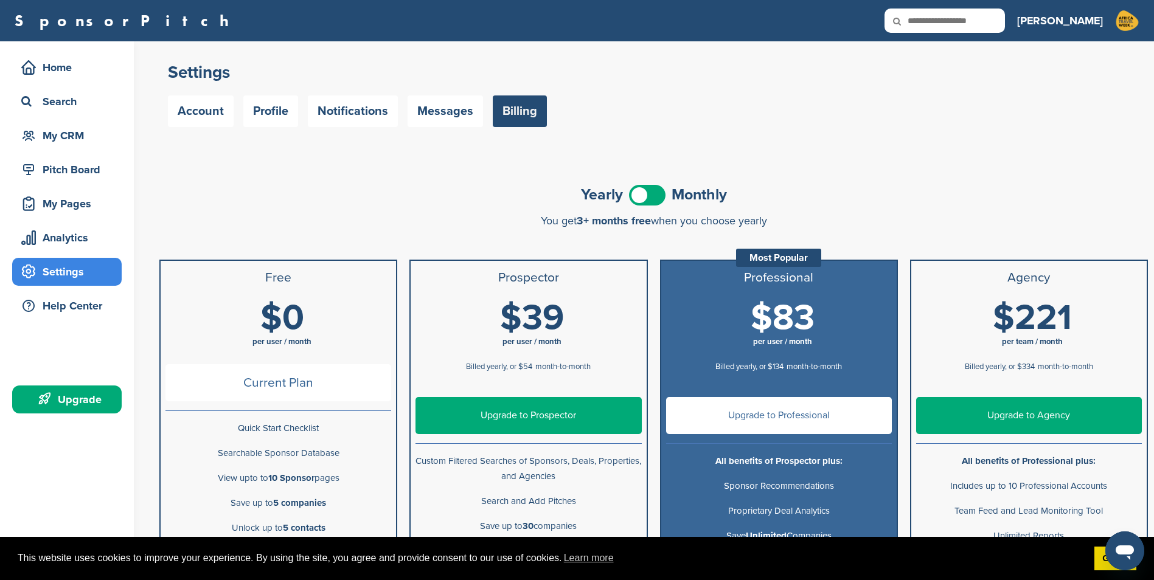  Describe the element at coordinates (299, 503) in the screenshot. I see `b: 5 companies` at that location.